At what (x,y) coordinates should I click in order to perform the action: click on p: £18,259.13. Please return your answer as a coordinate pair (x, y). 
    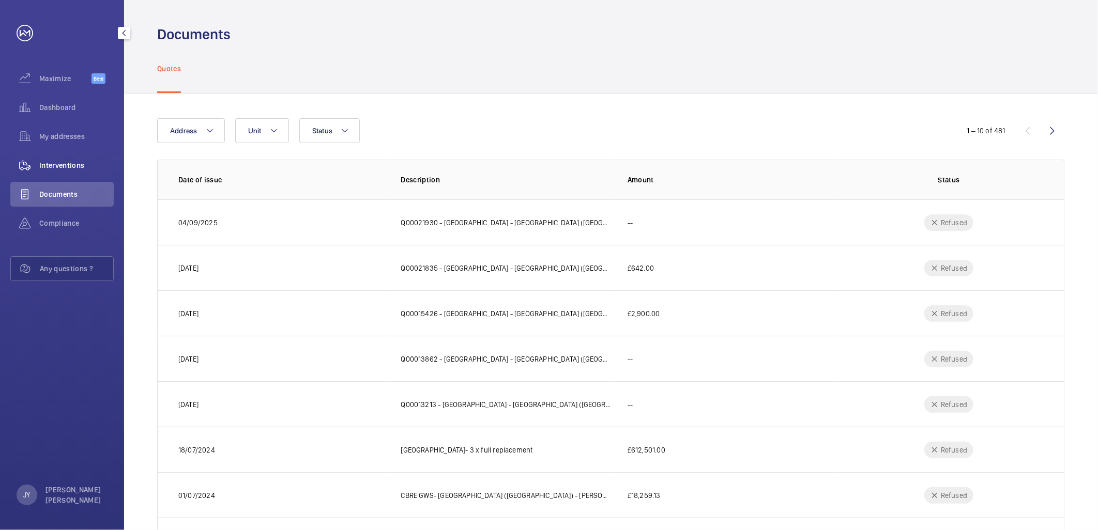
    Looking at the image, I should click on (644, 496).